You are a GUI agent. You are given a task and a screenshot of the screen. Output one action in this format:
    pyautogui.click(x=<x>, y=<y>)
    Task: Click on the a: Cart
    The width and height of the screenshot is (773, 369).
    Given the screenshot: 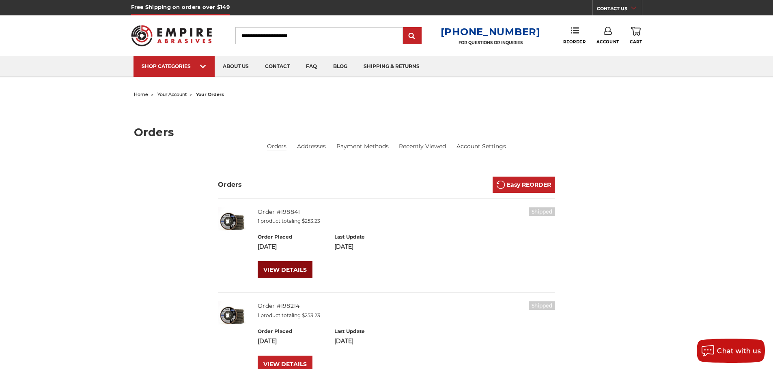 What is the action you would take?
    pyautogui.click(x=635, y=36)
    